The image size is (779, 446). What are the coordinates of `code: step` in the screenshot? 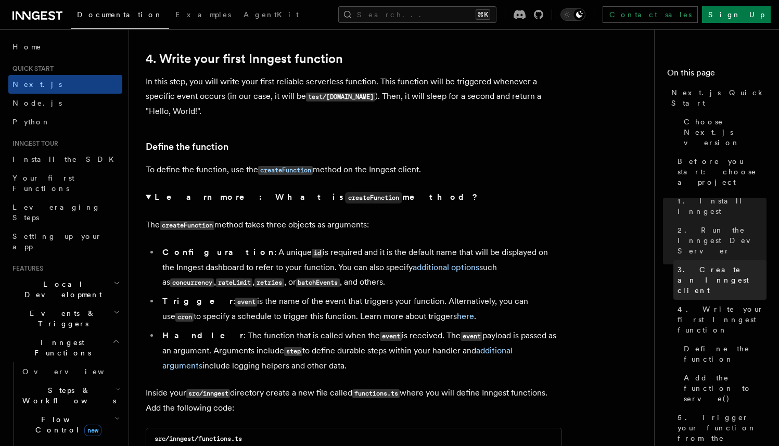 It's located at (293, 351).